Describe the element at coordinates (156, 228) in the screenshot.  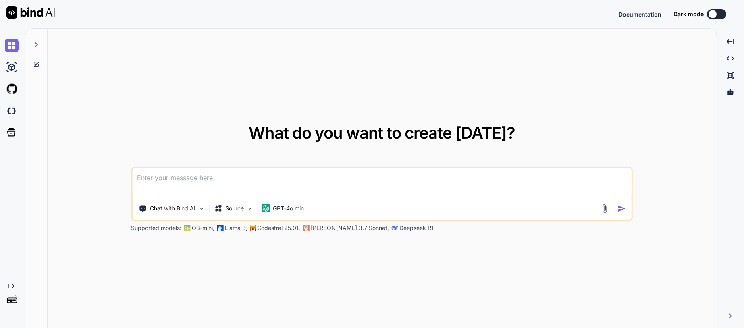
I see `p: Supported models:` at that location.